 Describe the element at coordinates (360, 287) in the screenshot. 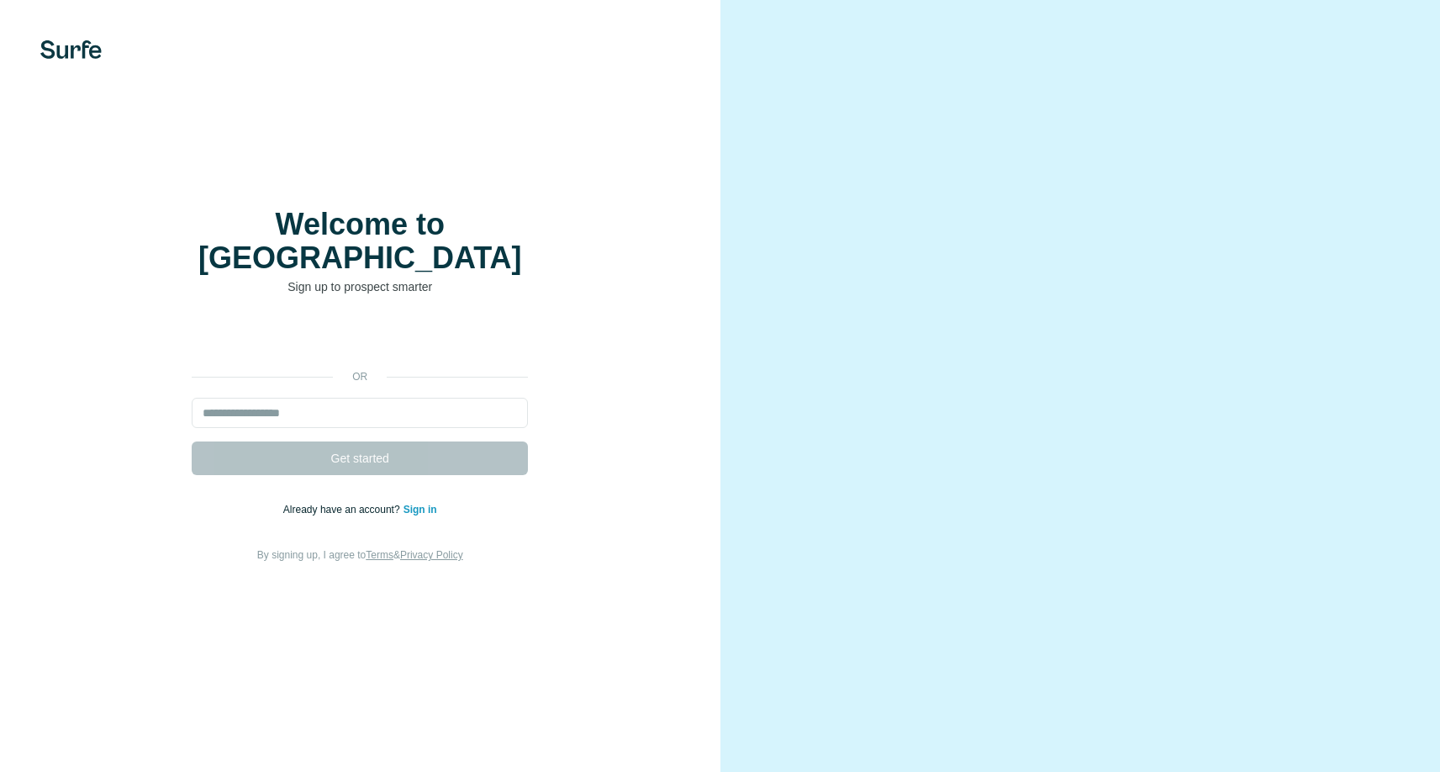

I see `p: Sign up to prospect smarter` at that location.